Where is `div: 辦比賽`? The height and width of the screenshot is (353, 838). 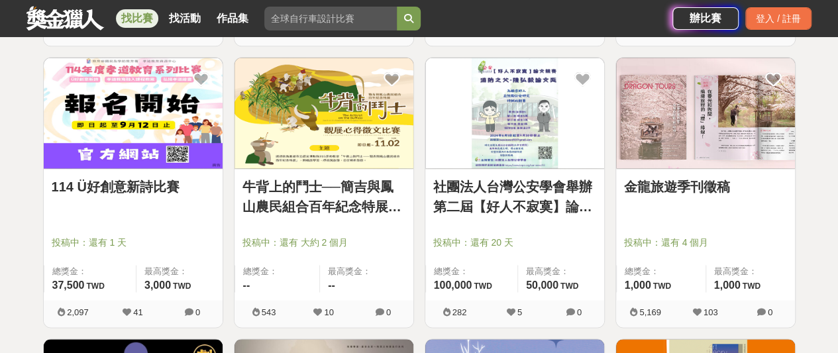 div: 辦比賽 is located at coordinates (706, 19).